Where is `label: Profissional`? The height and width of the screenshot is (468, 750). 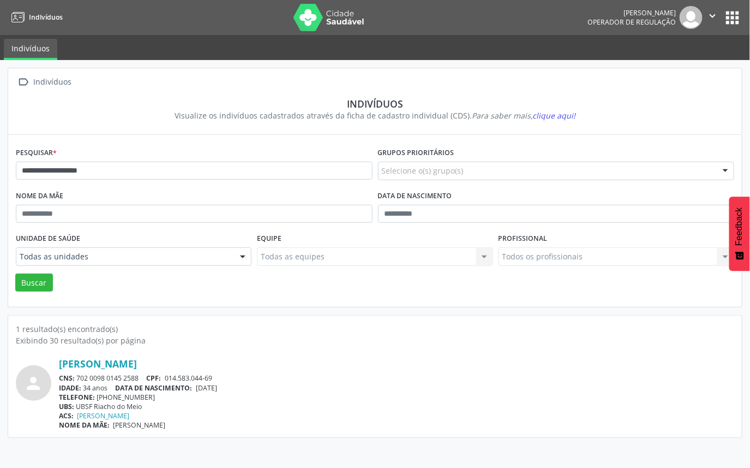 label: Profissional is located at coordinates (523, 238).